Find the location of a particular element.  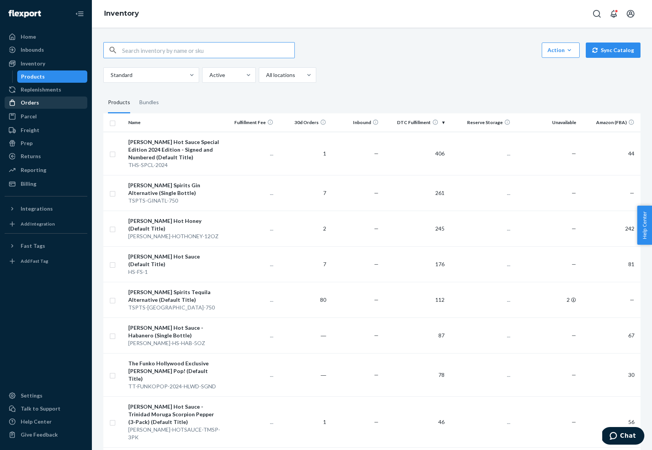

div: Action is located at coordinates (560, 50).